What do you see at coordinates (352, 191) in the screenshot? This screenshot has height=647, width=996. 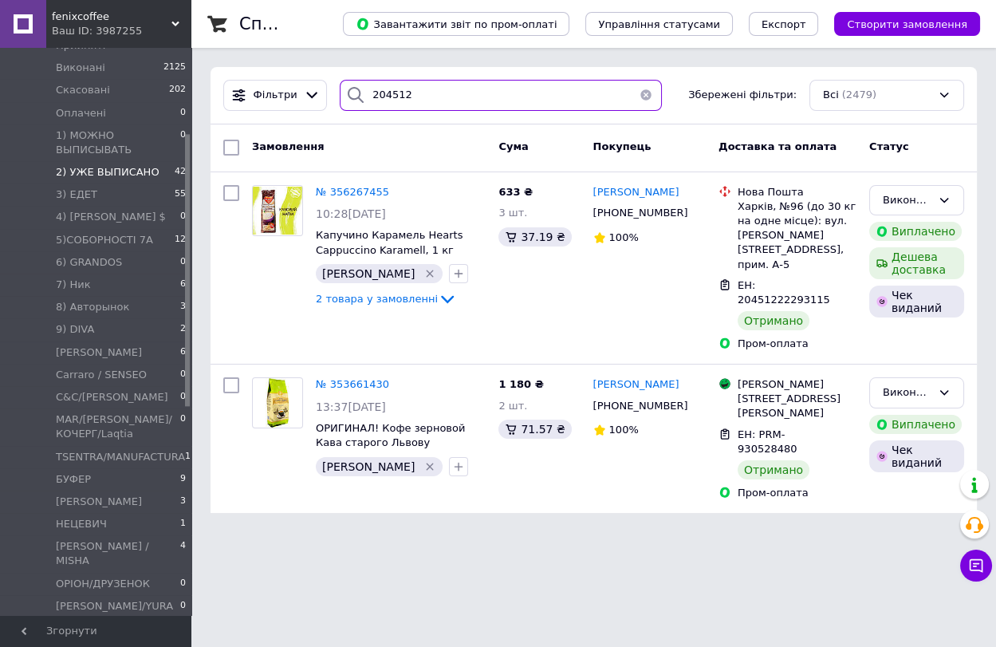 I see `a: № 356267455` at bounding box center [352, 191].